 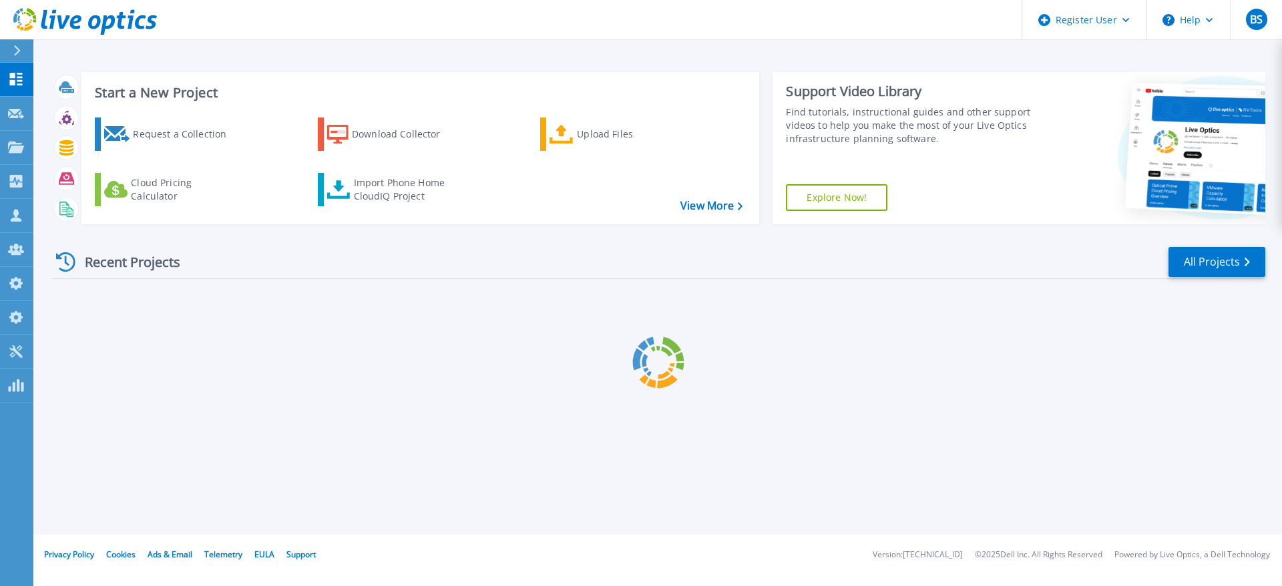 I want to click on a: Support, so click(x=301, y=554).